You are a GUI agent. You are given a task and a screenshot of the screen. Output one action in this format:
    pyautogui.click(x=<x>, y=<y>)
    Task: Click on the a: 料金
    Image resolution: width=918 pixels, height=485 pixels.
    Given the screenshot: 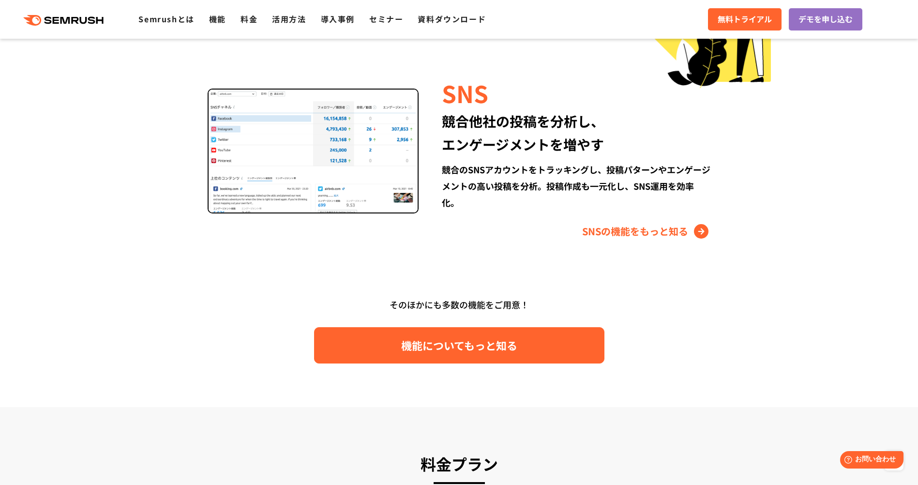 What is the action you would take?
    pyautogui.click(x=249, y=19)
    